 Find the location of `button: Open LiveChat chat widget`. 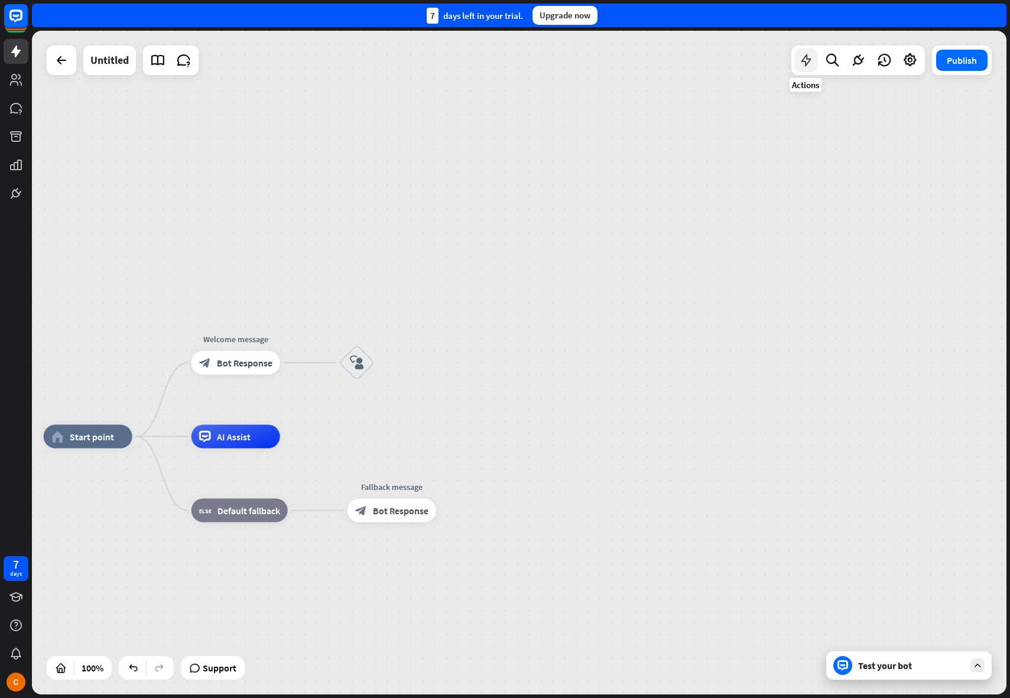

button: Open LiveChat chat widget is located at coordinates (27, 22).